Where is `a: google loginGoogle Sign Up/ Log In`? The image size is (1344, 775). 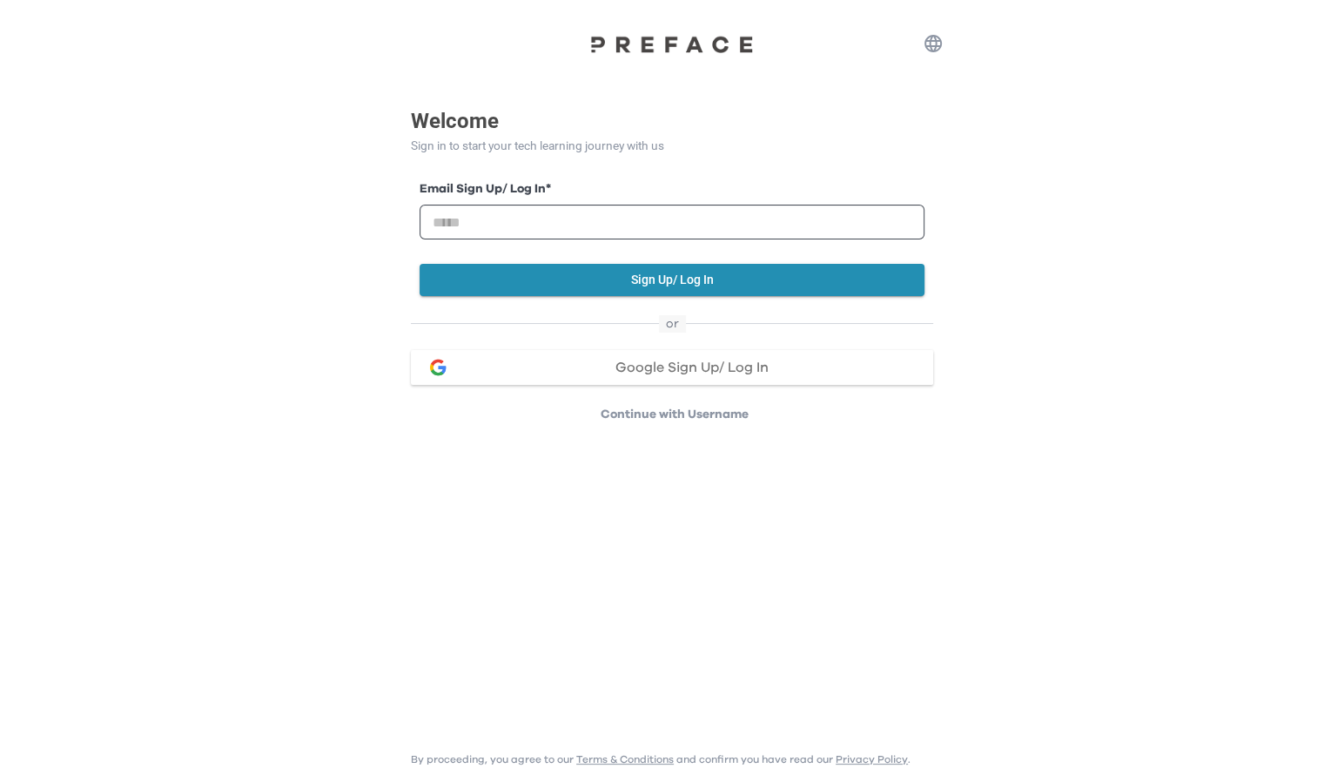
a: google loginGoogle Sign Up/ Log In is located at coordinates (672, 367).